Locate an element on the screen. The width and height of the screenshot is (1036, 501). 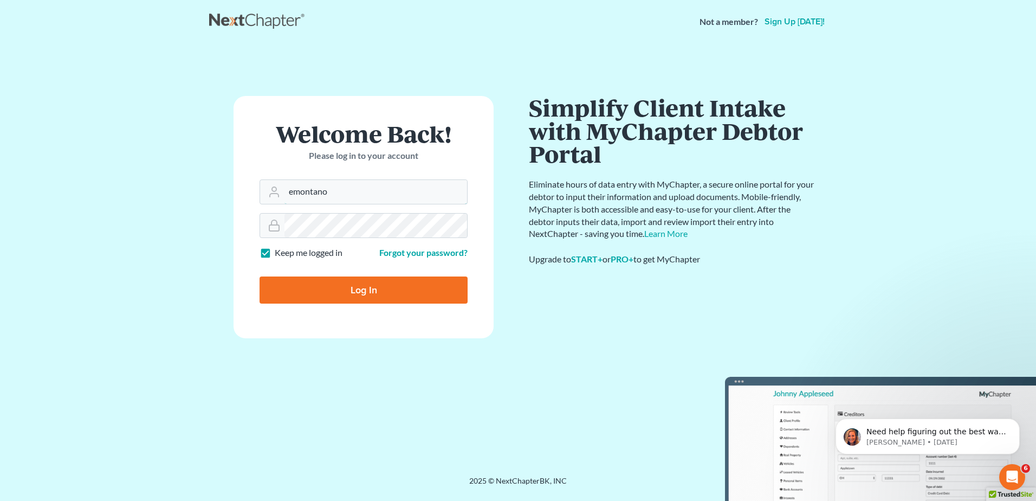
a: Forgot your password? is located at coordinates (423, 252).